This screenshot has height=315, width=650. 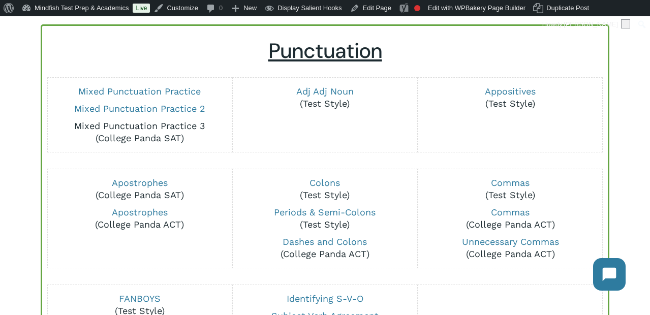 What do you see at coordinates (510, 241) in the screenshot?
I see `a: Unnecessary Commas` at bounding box center [510, 241].